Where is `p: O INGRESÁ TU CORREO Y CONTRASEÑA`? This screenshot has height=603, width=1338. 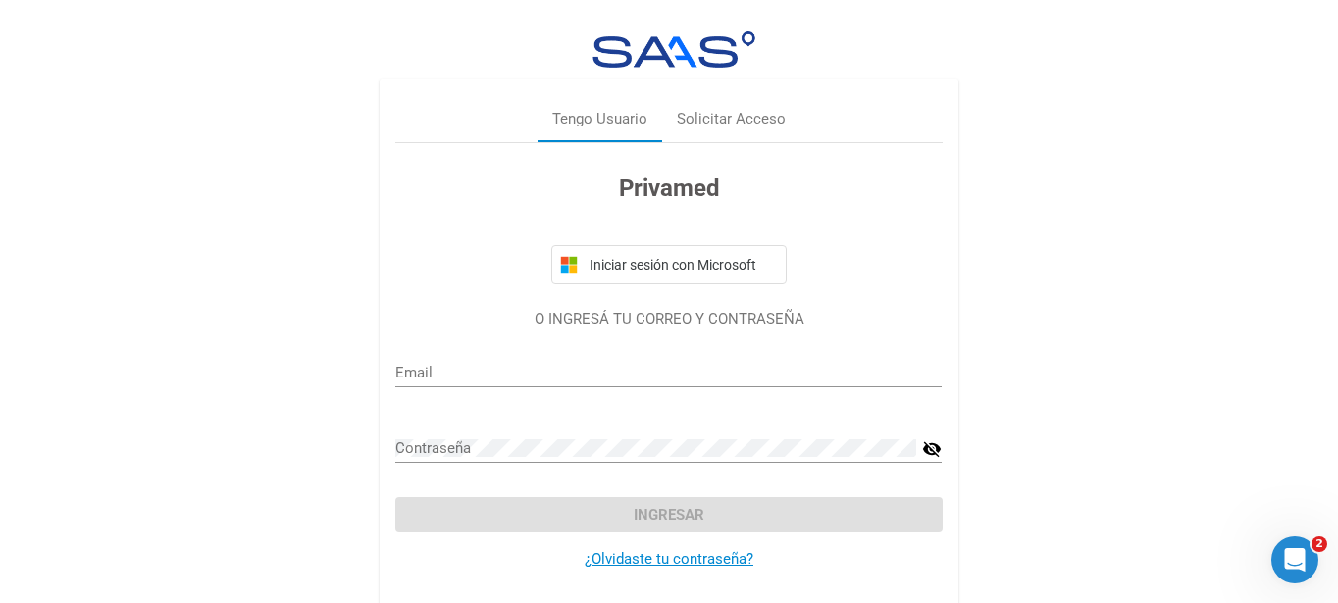
p: O INGRESÁ TU CORREO Y CONTRASEÑA is located at coordinates (668, 319).